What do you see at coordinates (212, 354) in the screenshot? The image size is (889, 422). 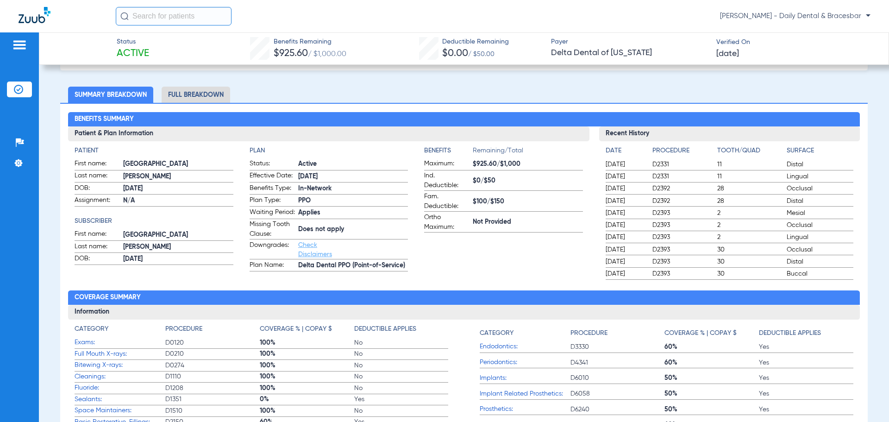 I see `span: D0210` at bounding box center [212, 354].